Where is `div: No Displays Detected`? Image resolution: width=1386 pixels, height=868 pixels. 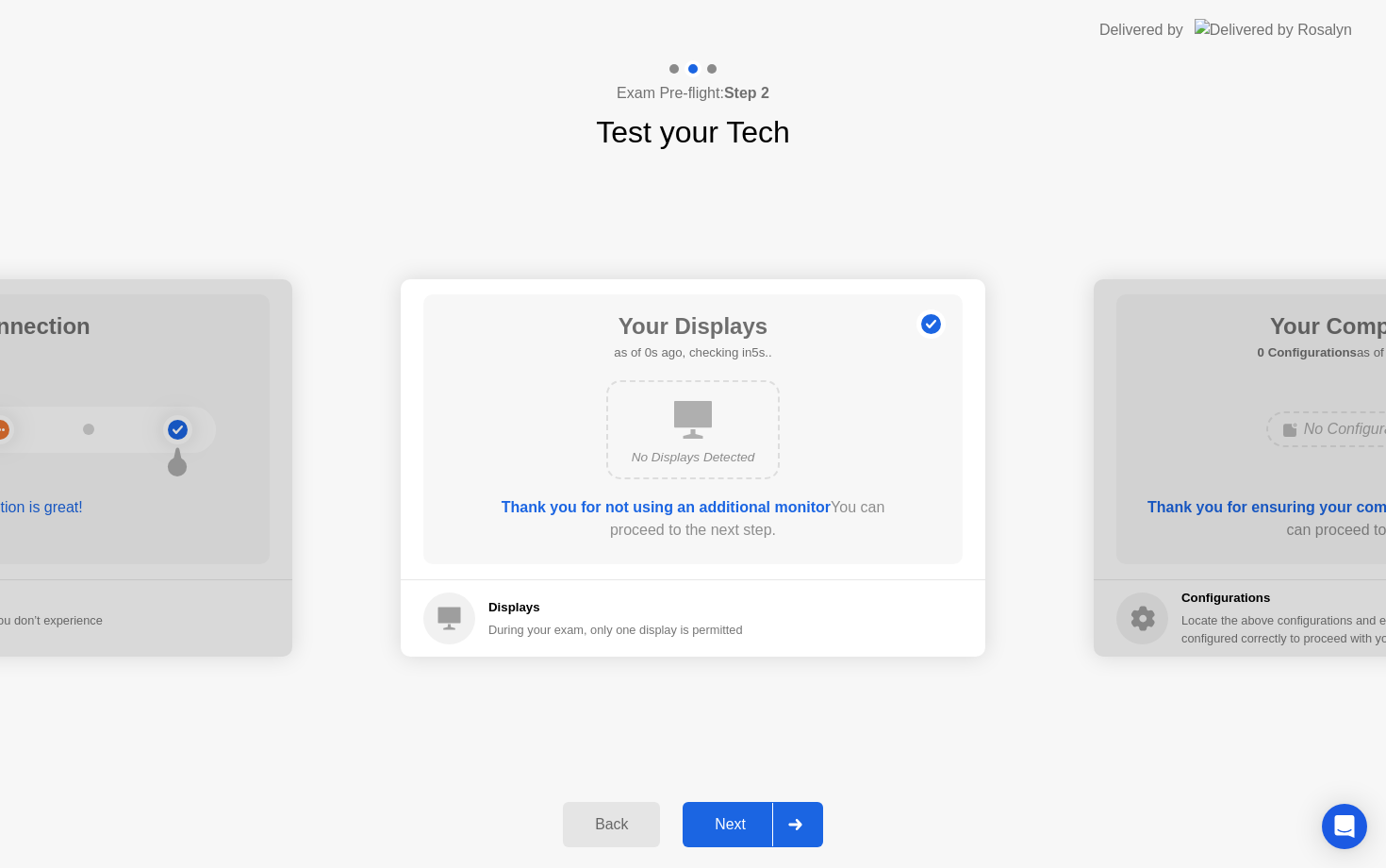 div: No Displays Detected is located at coordinates (693, 458).